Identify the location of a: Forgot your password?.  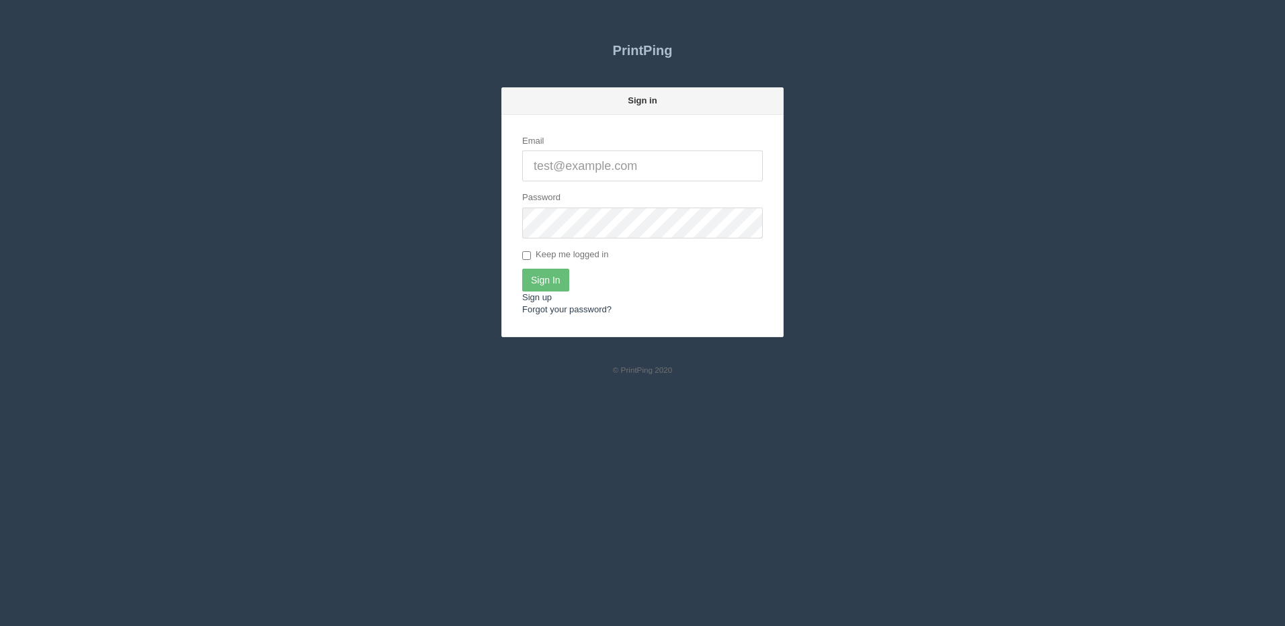
(566, 309).